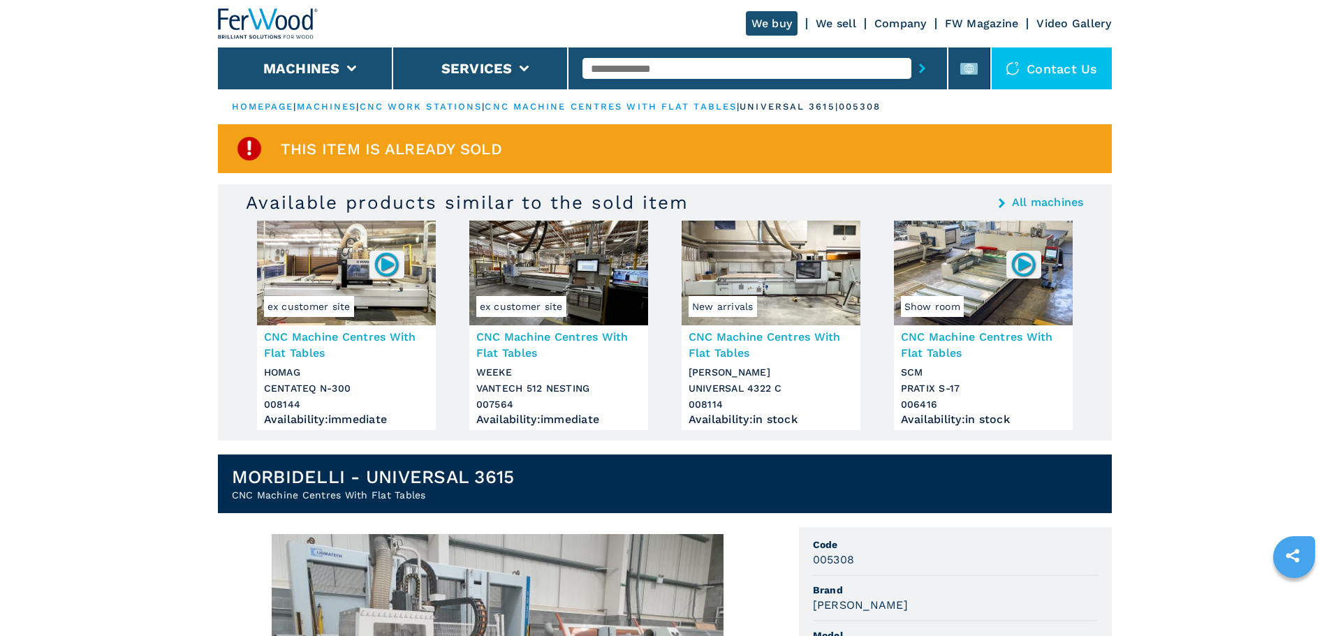 Image resolution: width=1329 pixels, height=636 pixels. What do you see at coordinates (1047, 203) in the screenshot?
I see `a: All machines` at bounding box center [1047, 203].